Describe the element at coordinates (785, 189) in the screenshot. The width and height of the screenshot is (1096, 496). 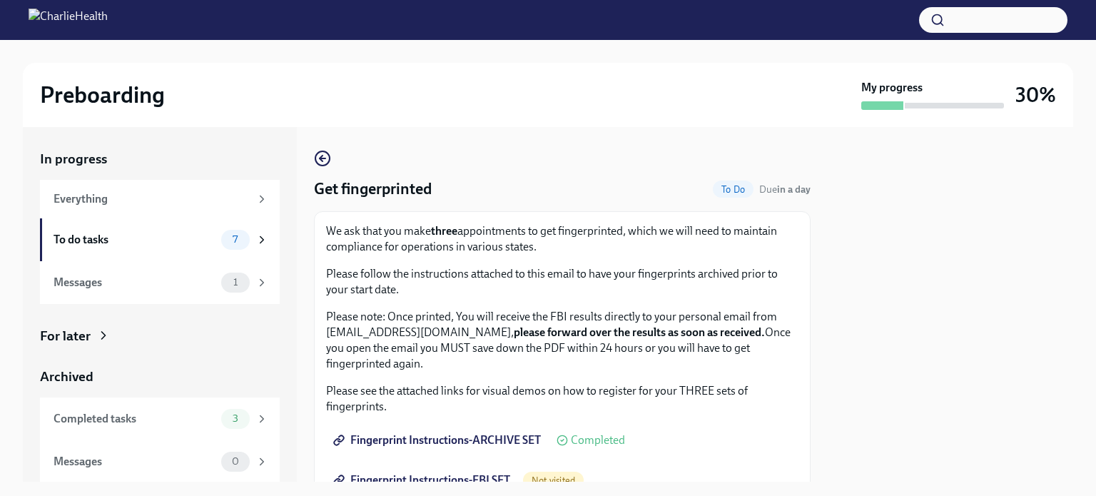
I see `span: September 24th, 2025 09:00` at that location.